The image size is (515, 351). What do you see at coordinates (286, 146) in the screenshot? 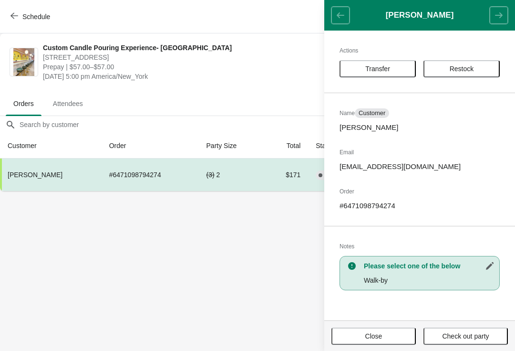
I see `th: Total` at bounding box center [286, 146].